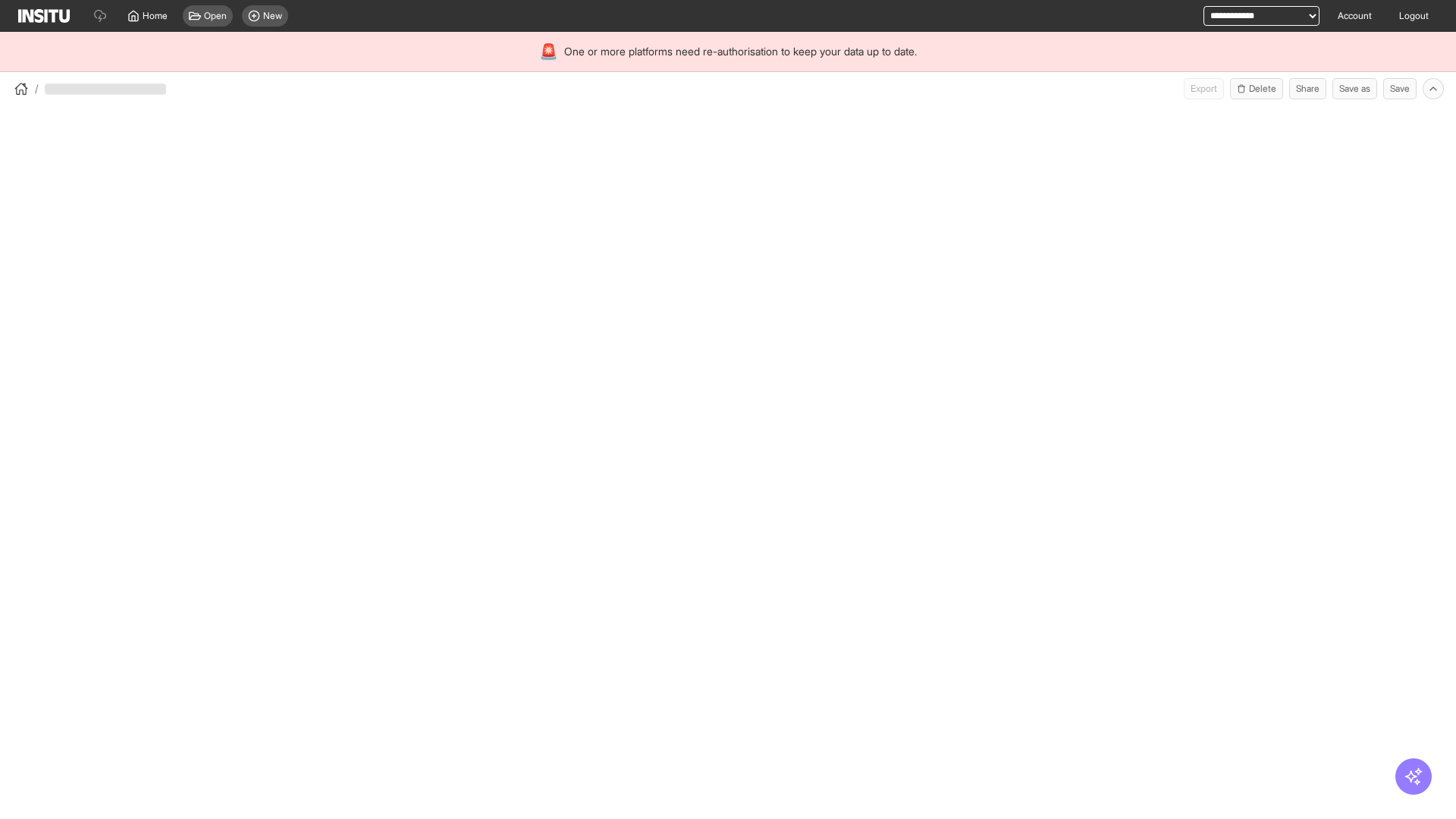 This screenshot has height=819, width=1456. I want to click on button: Export, so click(1204, 89).